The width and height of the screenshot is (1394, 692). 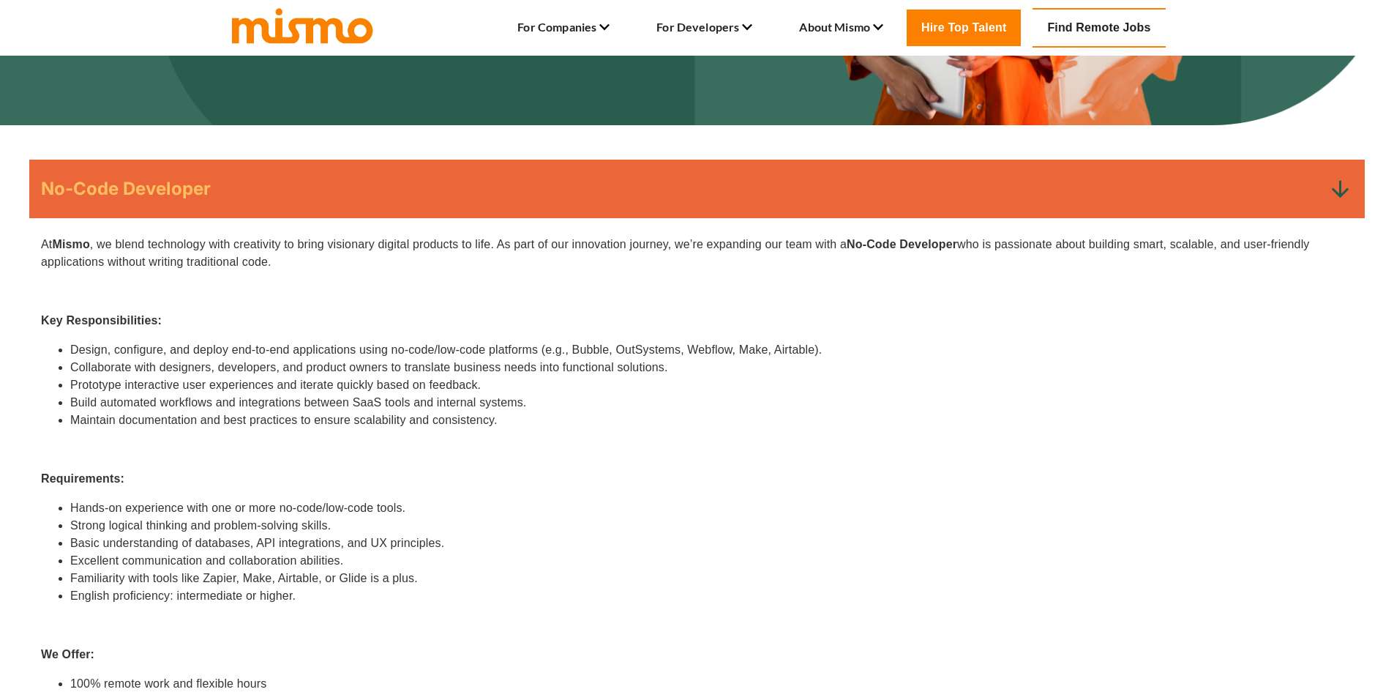 What do you see at coordinates (564, 28) in the screenshot?
I see `li: For Companies` at bounding box center [564, 28].